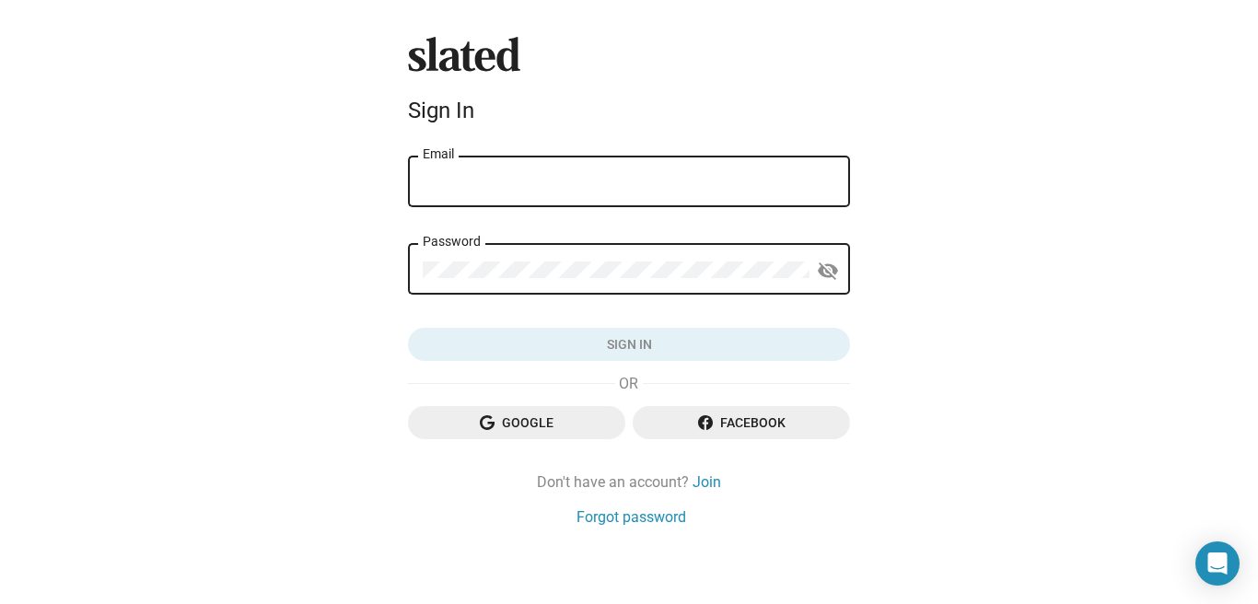 The image size is (1258, 604). I want to click on sl-branding: Sign In, so click(629, 84).